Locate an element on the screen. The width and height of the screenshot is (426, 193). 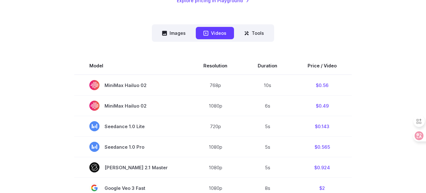
button: Images is located at coordinates (174, 33).